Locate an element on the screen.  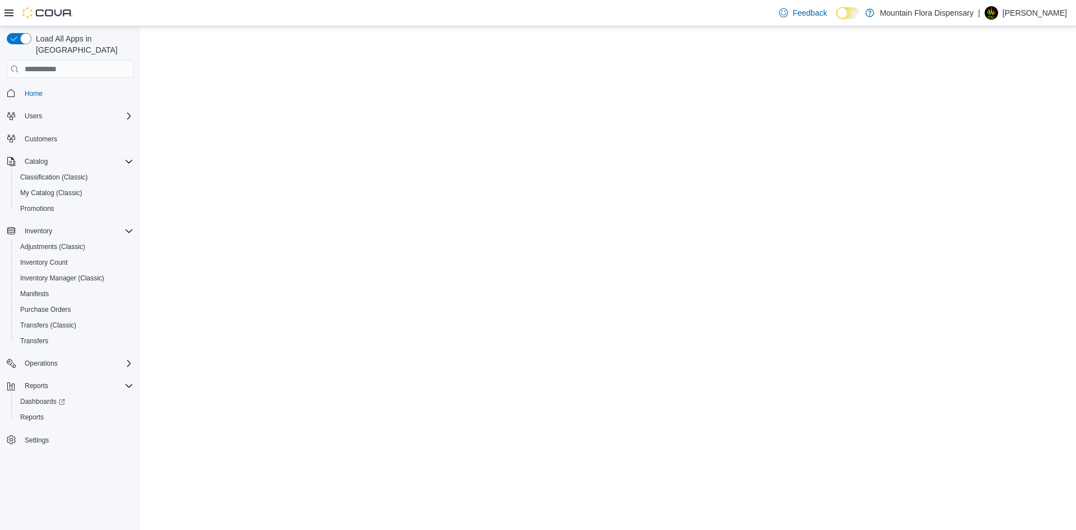
a: Classification (Classic) is located at coordinates (54, 177).